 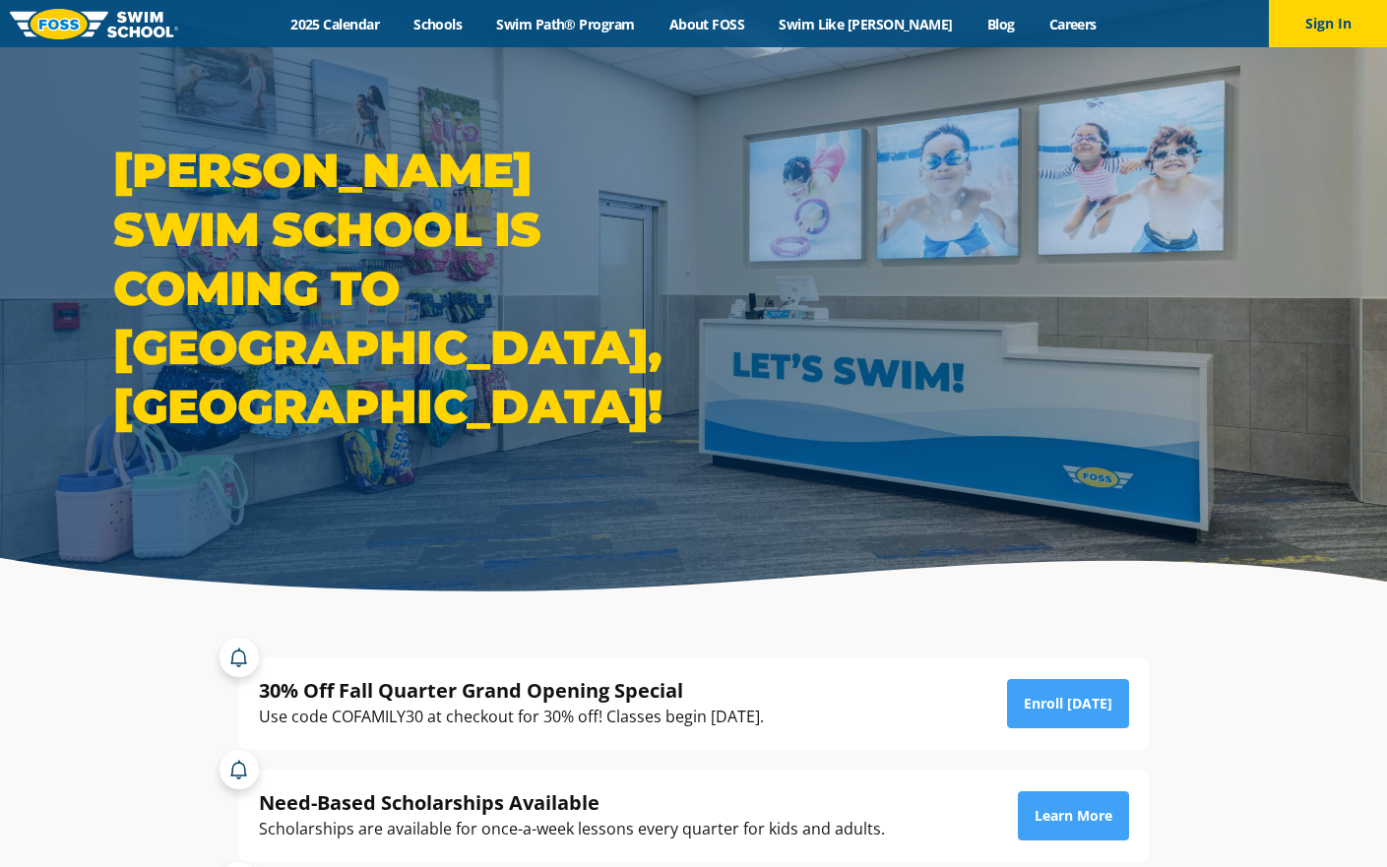 I want to click on div: Scholarships are available for once-a-week lessons every quarter for kids and adults., so click(x=572, y=829).